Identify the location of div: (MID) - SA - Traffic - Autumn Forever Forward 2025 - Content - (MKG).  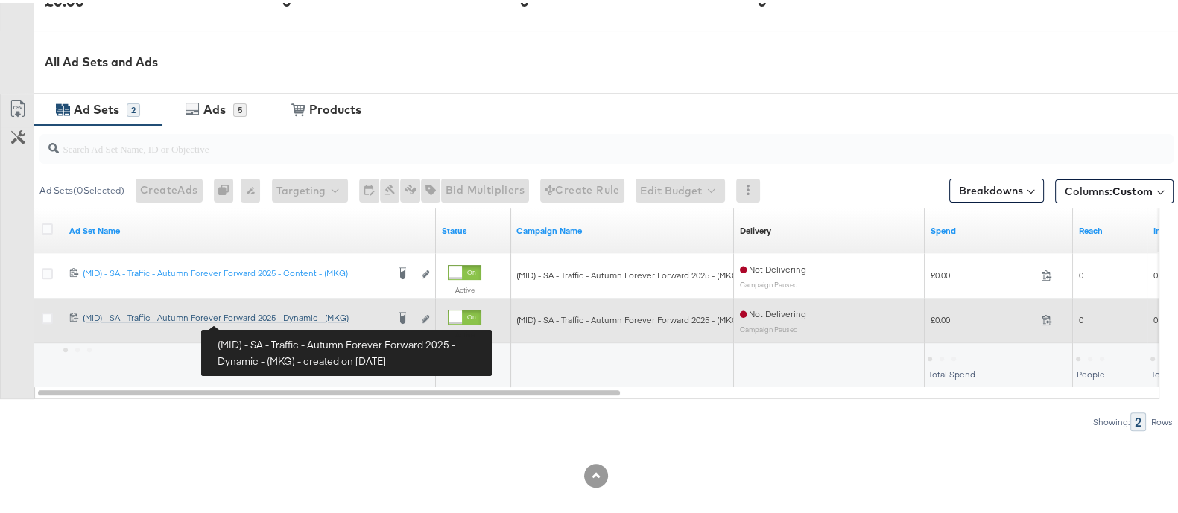
(235, 270).